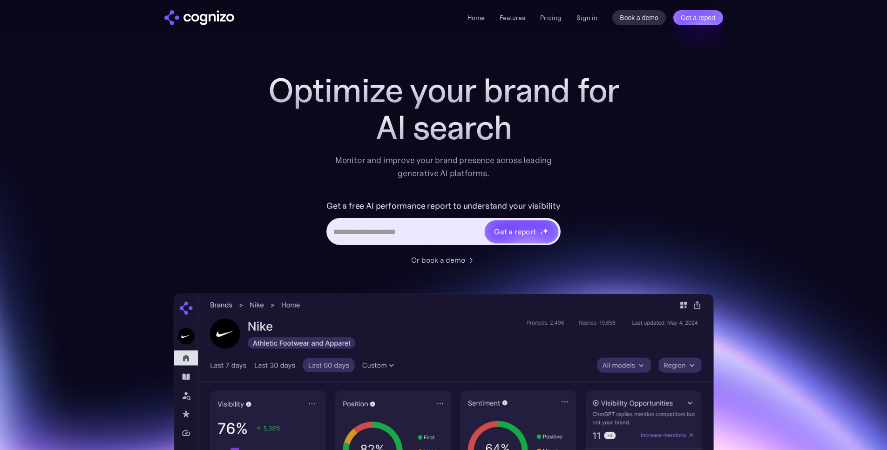  Describe the element at coordinates (443, 128) in the screenshot. I see `div: AI search` at that location.